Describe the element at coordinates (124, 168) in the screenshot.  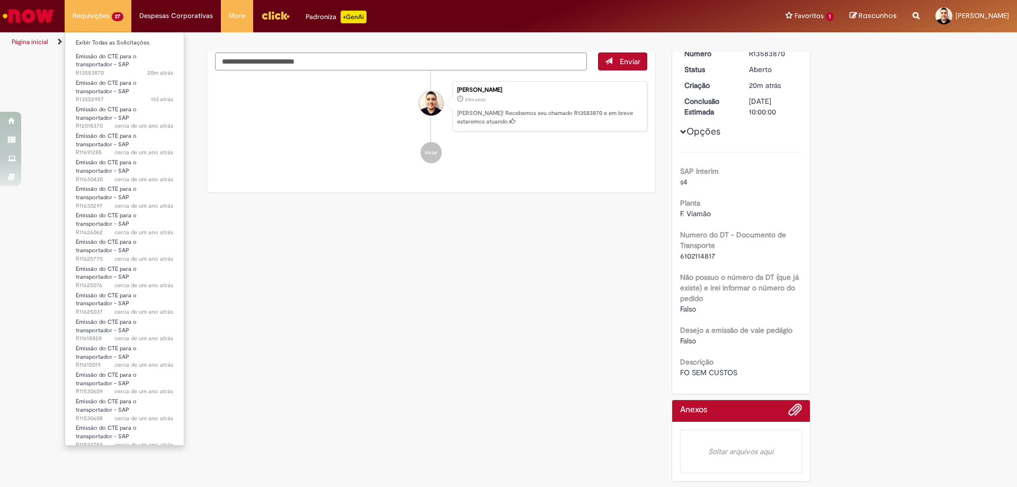
I see `a: Aberto R11630430 : Emissão do CTE para o transportador - SAP` at that location.